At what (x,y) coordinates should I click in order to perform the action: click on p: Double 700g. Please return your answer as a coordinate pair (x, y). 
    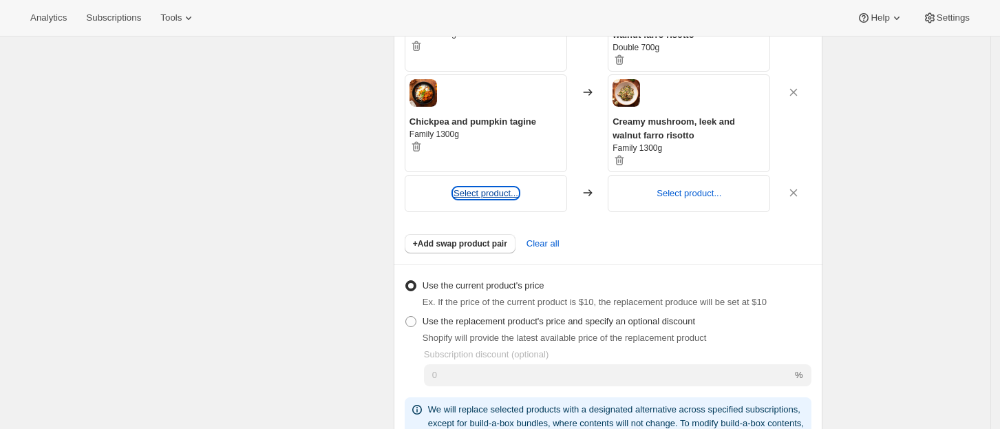
    Looking at the image, I should click on (689, 47).